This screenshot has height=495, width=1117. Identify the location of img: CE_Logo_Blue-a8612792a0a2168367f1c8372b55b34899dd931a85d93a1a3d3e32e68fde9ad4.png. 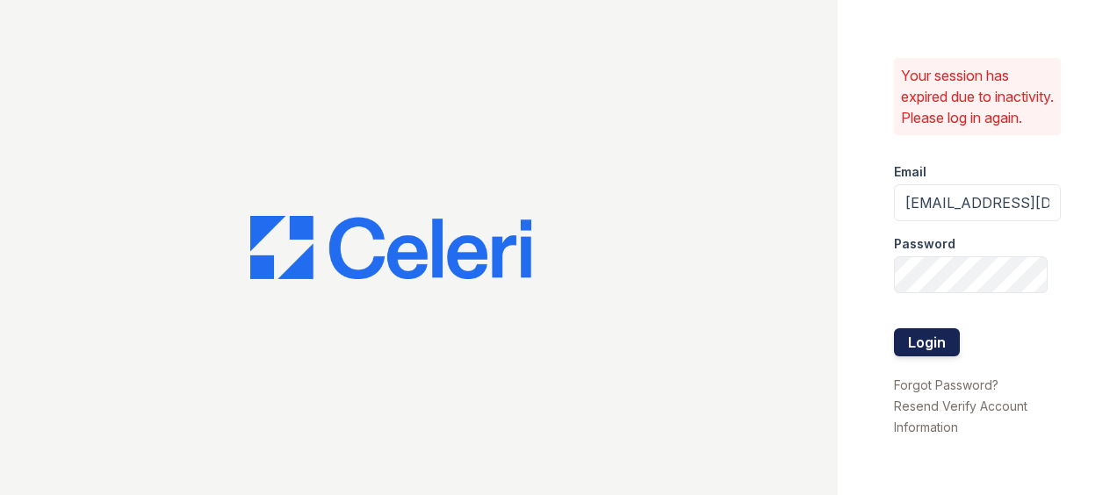
(391, 248).